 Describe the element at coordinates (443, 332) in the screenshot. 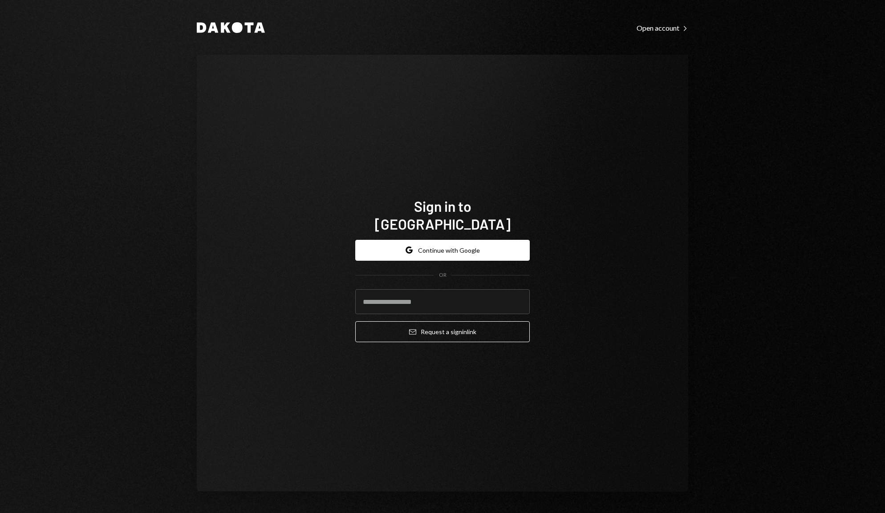

I see `button: Request a signinlink` at that location.